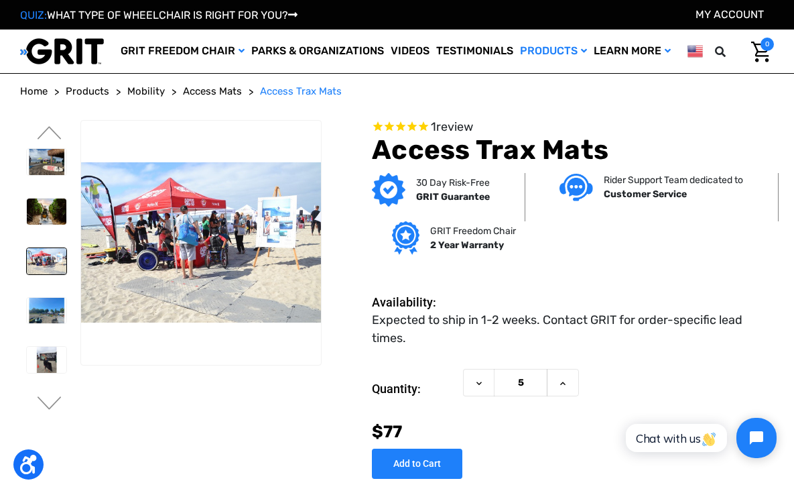  Describe the element at coordinates (50, 134) in the screenshot. I see `button: Go to slide 1 of 6` at that location.